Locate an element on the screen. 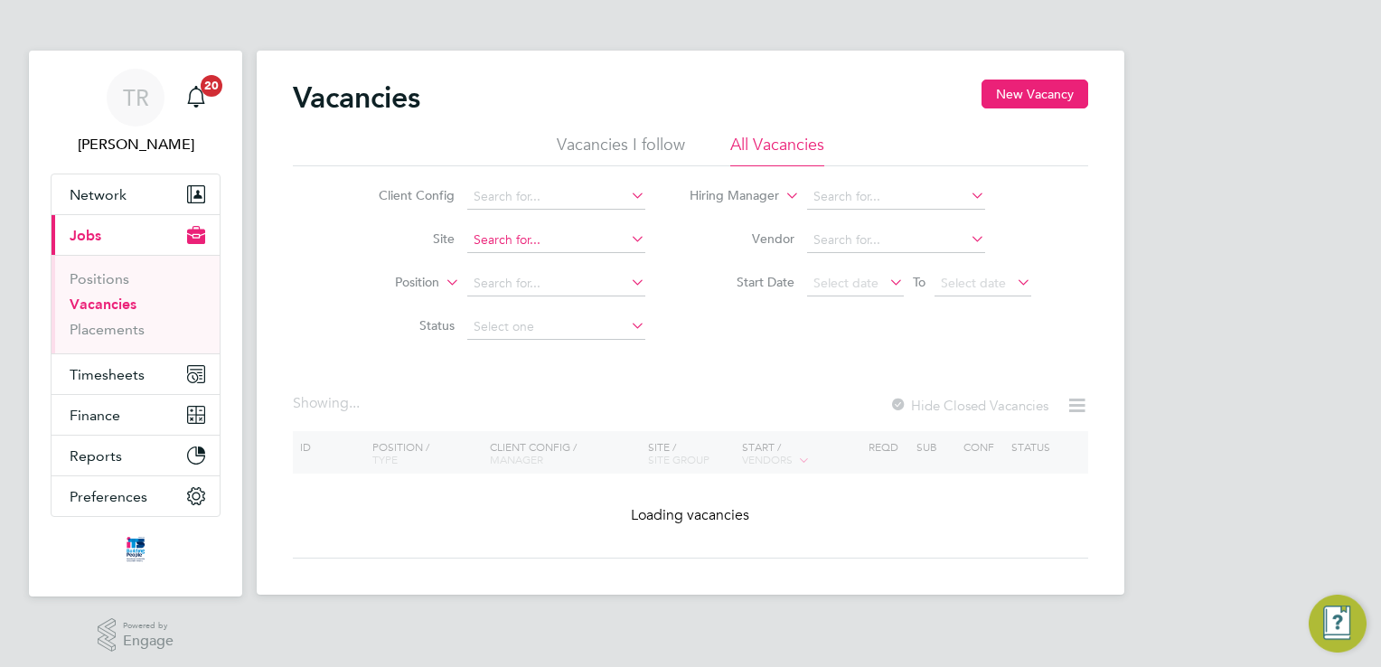 This screenshot has width=1381, height=667. button: Finance is located at coordinates (136, 415).